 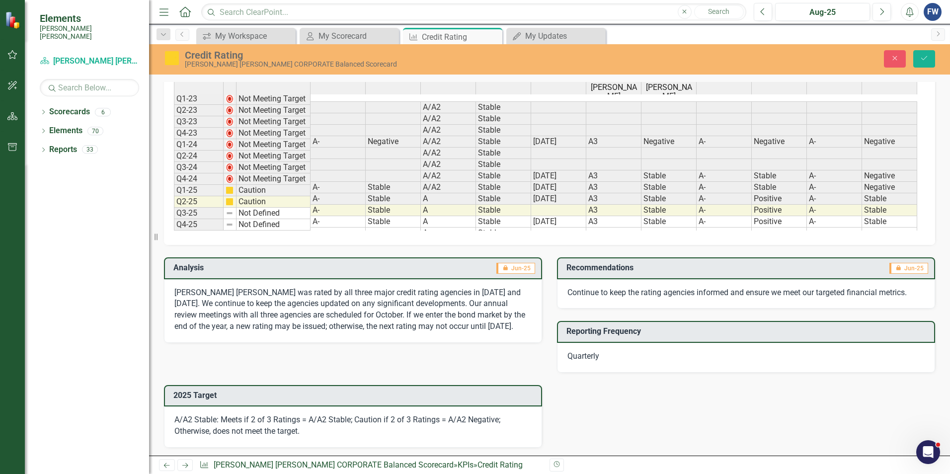 What do you see at coordinates (90, 150) in the screenshot?
I see `div: 33` at bounding box center [90, 150].